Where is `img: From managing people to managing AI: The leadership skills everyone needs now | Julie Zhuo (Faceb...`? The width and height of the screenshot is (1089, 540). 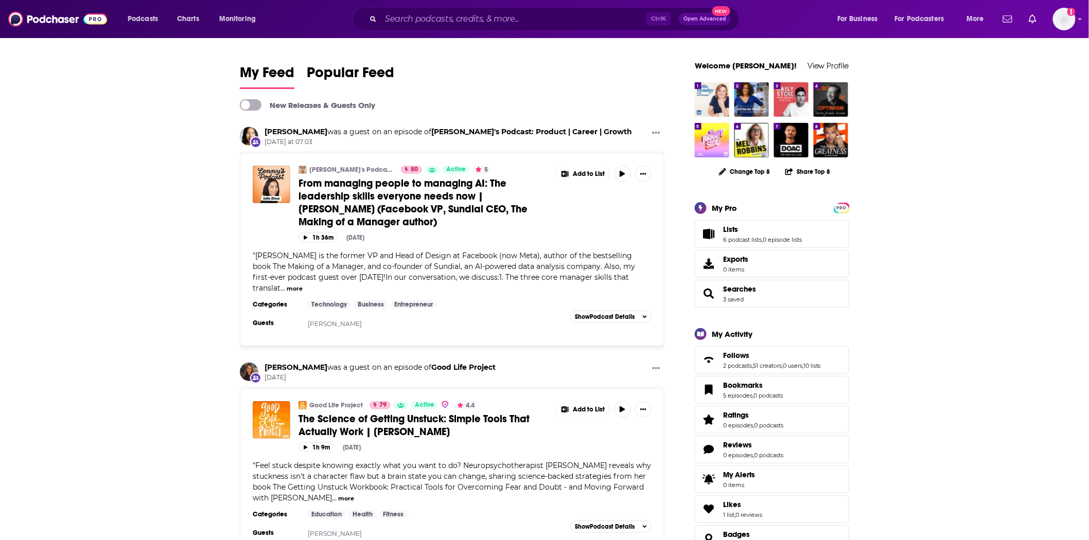
img: From managing people to managing AI: The leadership skills everyone needs now | Julie Zhuo (Faceb... is located at coordinates (271, 184).